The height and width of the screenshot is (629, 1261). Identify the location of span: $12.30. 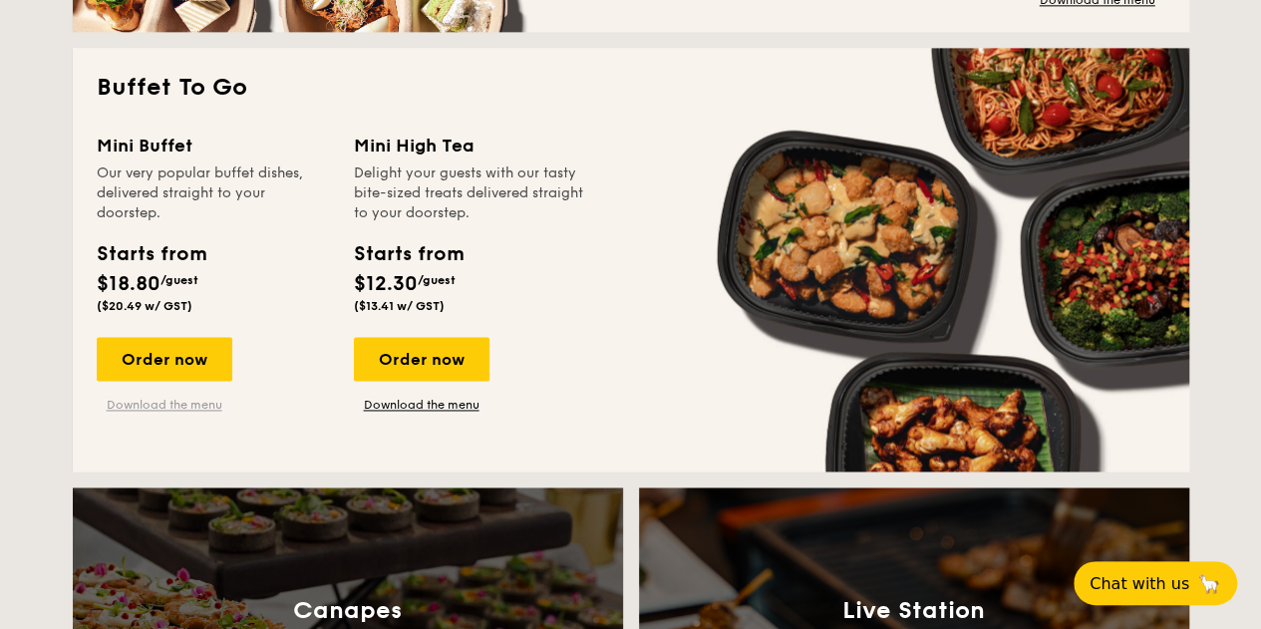
(386, 284).